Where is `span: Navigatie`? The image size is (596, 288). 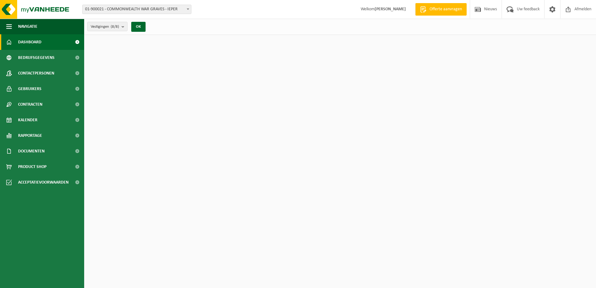 span: Navigatie is located at coordinates (28, 26).